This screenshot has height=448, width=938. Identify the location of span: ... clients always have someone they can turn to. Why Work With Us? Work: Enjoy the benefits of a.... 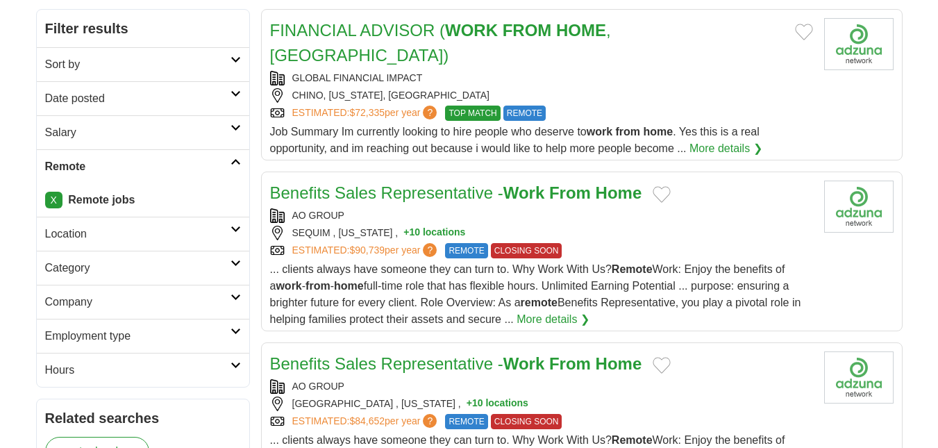
(535, 294).